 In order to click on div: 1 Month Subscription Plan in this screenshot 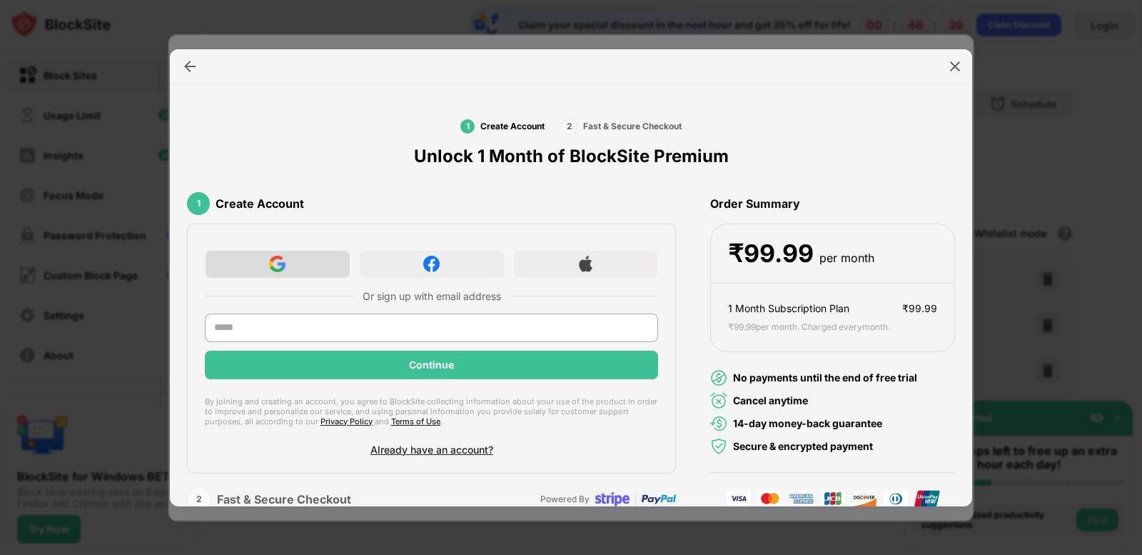, I will do `click(789, 308)`.